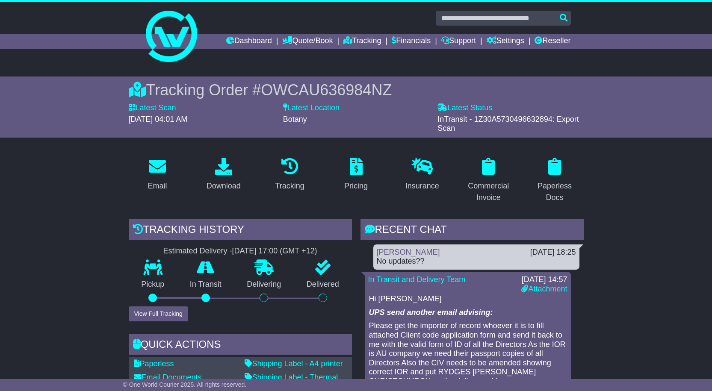 Image resolution: width=712 pixels, height=391 pixels. Describe the element at coordinates (157, 175) in the screenshot. I see `a: Email` at that location.